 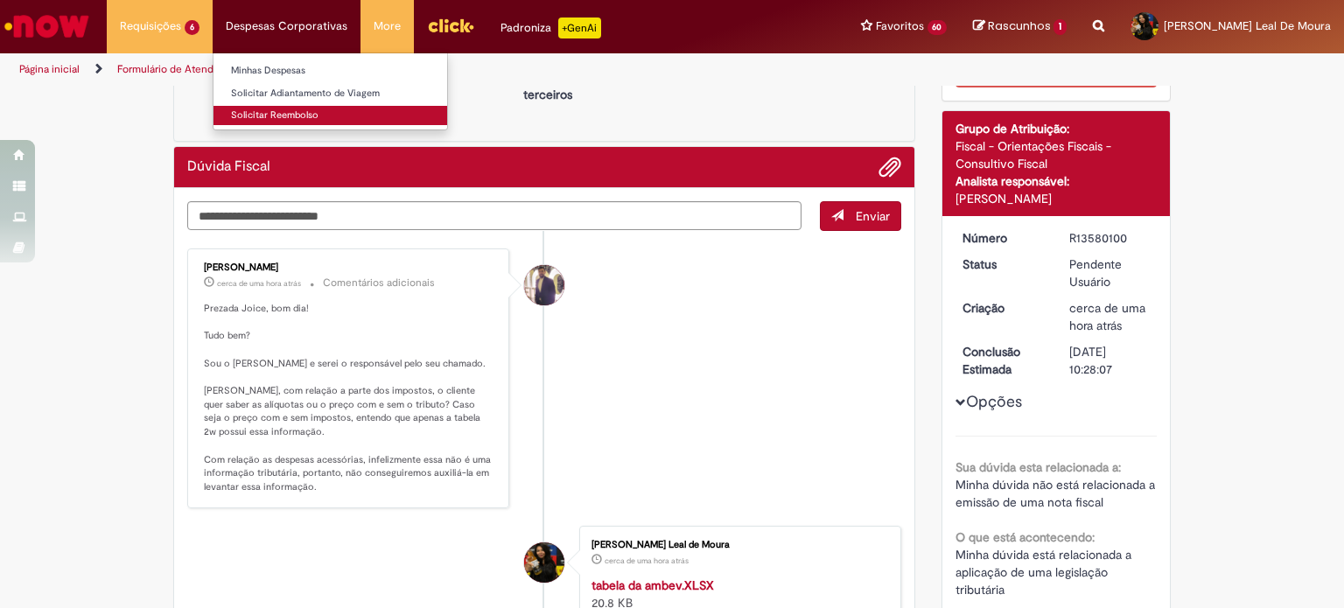 What do you see at coordinates (1056, 181) in the screenshot?
I see `div: Analista responsável:` at bounding box center [1056, 181].